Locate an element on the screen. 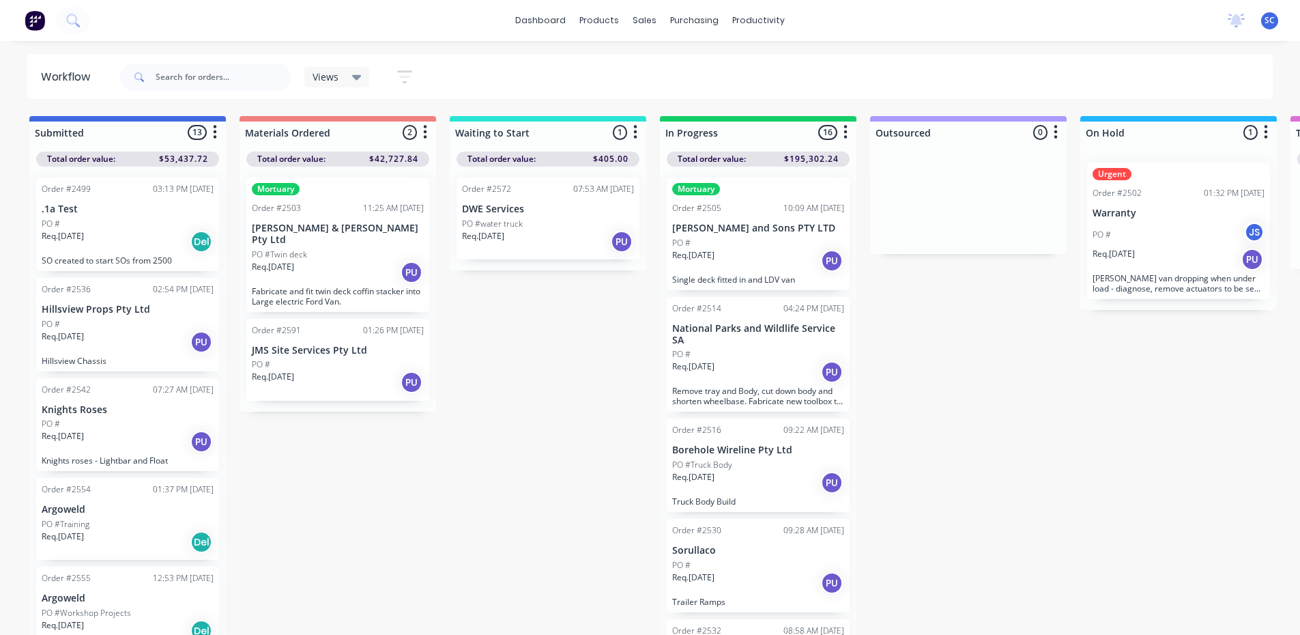 Image resolution: width=1300 pixels, height=635 pixels. p: Trailer Ramps is located at coordinates (758, 601).